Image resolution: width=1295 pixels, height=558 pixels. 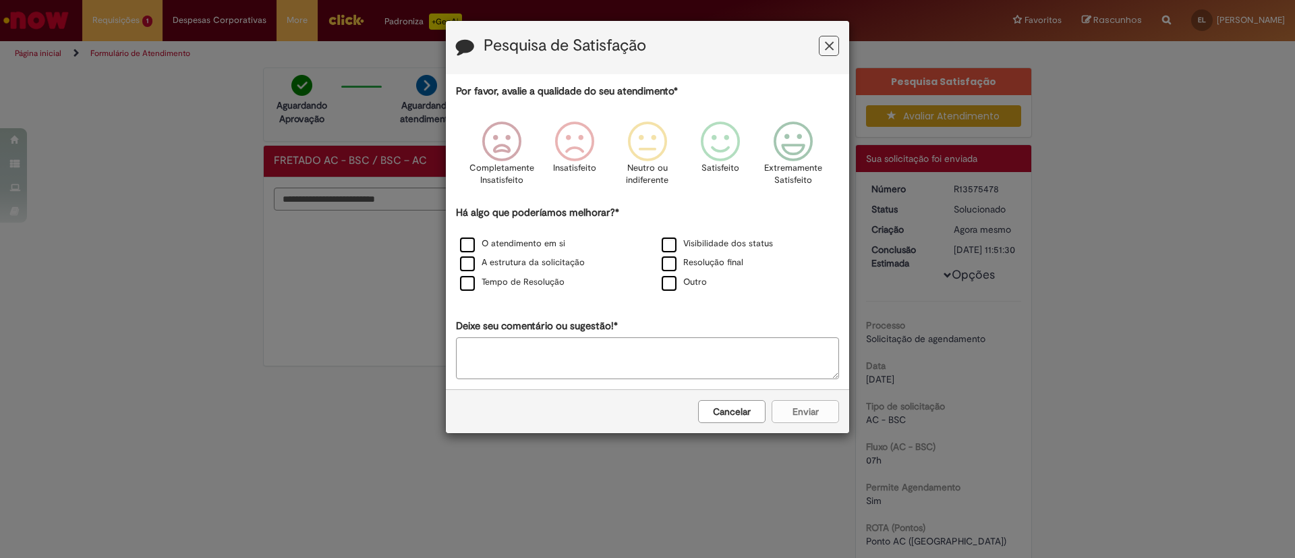 I want to click on label: Visibilidade dos status, so click(x=717, y=243).